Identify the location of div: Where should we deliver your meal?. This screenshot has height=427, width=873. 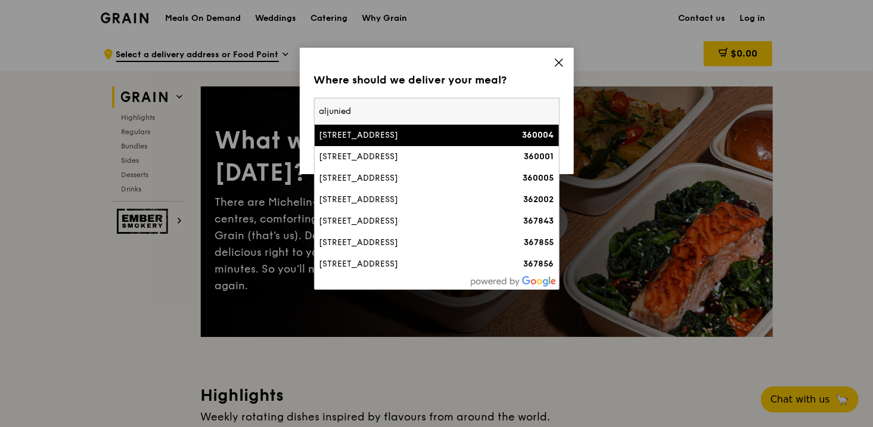
(437, 80).